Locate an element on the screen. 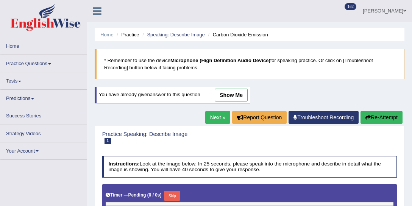 This screenshot has width=412, height=206. span: 1 is located at coordinates (108, 140).